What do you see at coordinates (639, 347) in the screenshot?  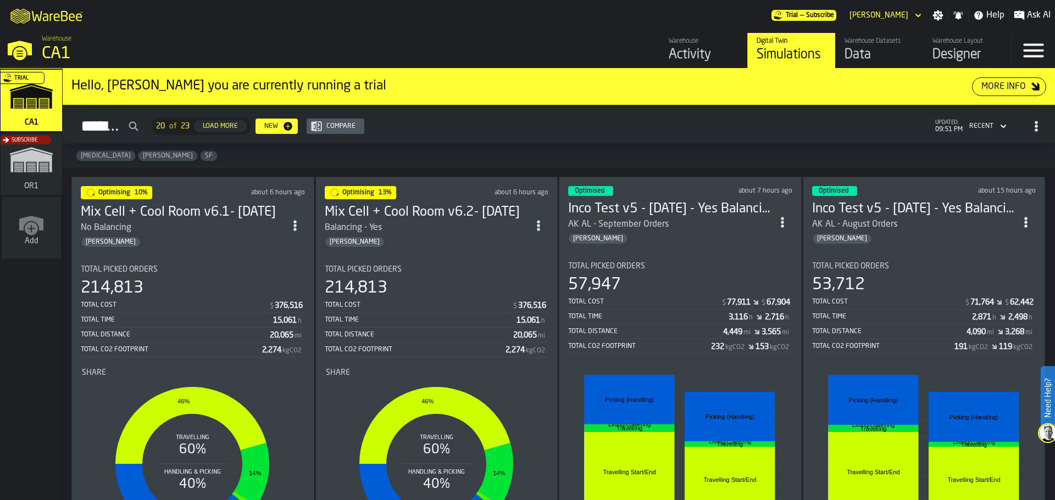 I see `div: Total CO2 Footprint` at bounding box center [639, 347].